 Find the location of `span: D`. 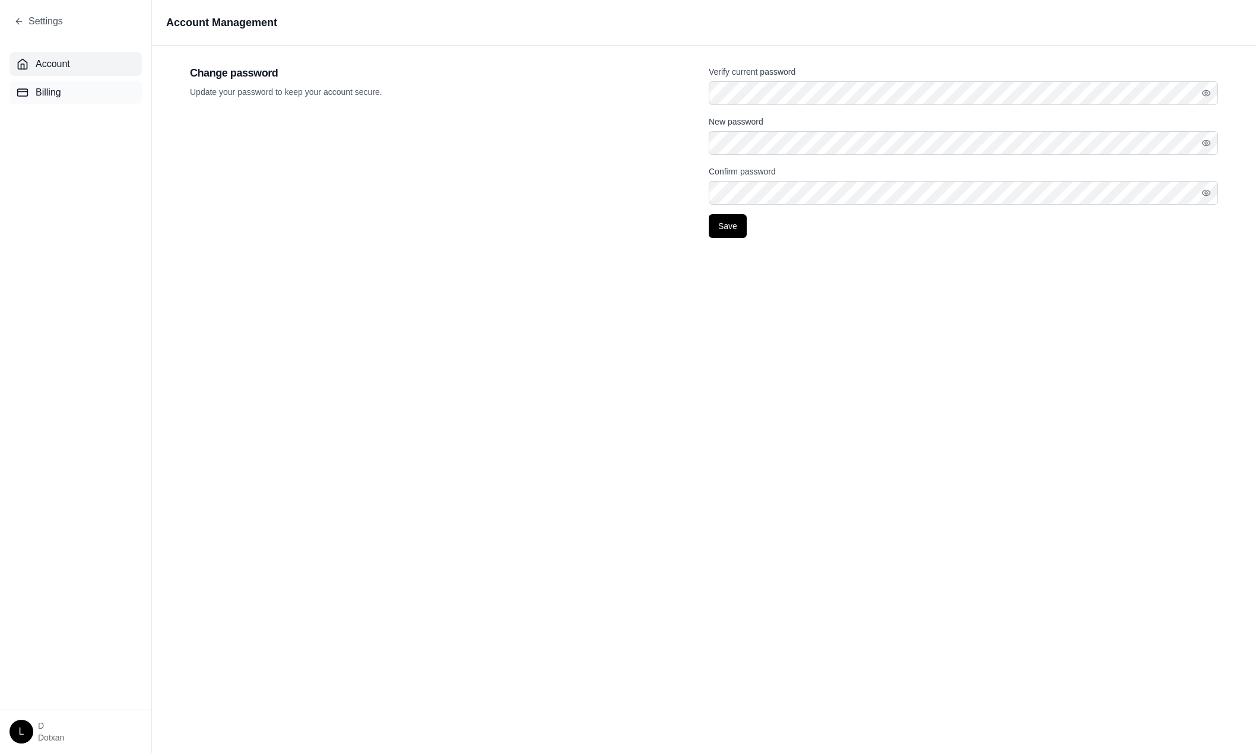

span: D is located at coordinates (51, 726).